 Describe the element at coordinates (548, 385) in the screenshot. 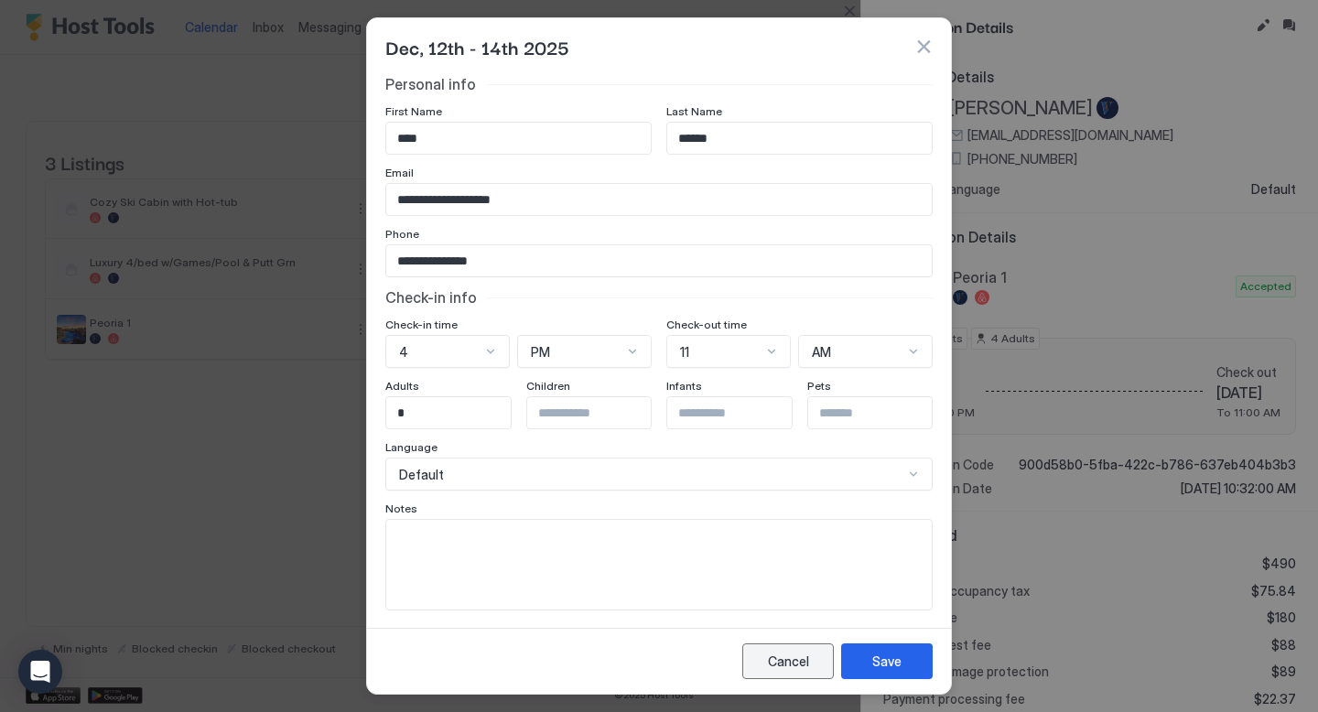

I see `span: Children` at that location.